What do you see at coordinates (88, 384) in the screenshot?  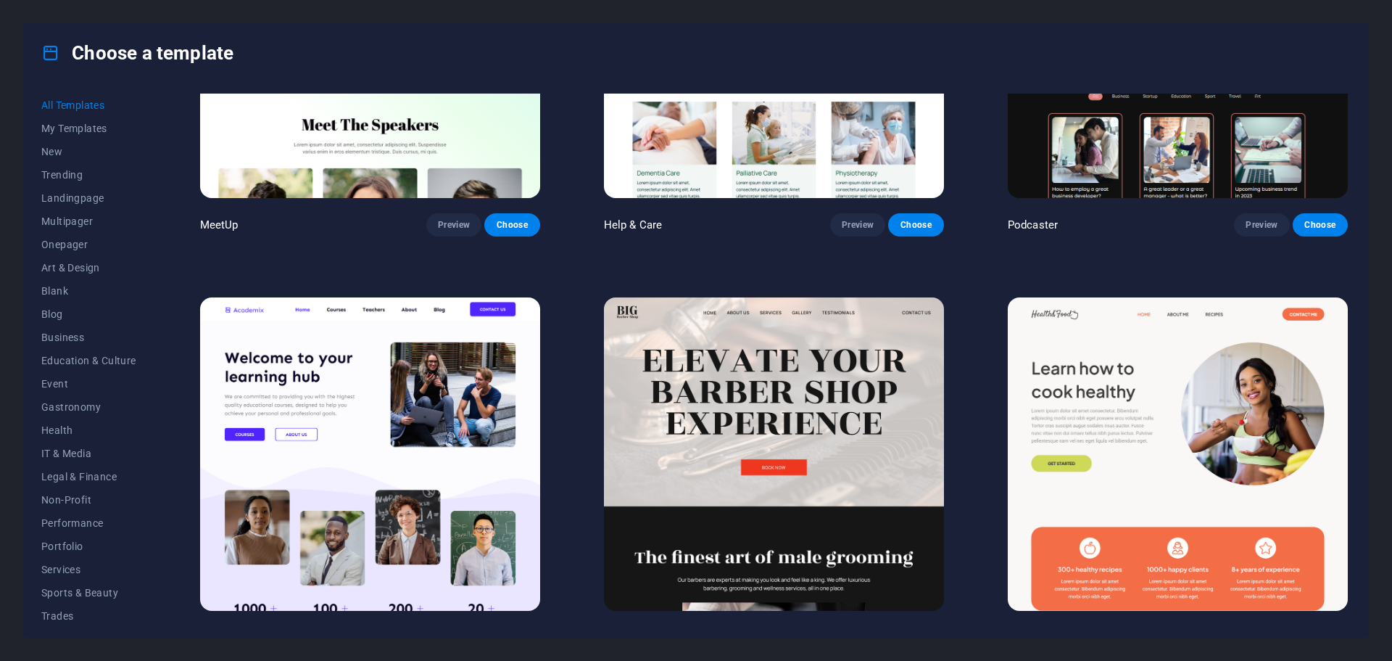 I see `button: Event` at bounding box center [88, 384].